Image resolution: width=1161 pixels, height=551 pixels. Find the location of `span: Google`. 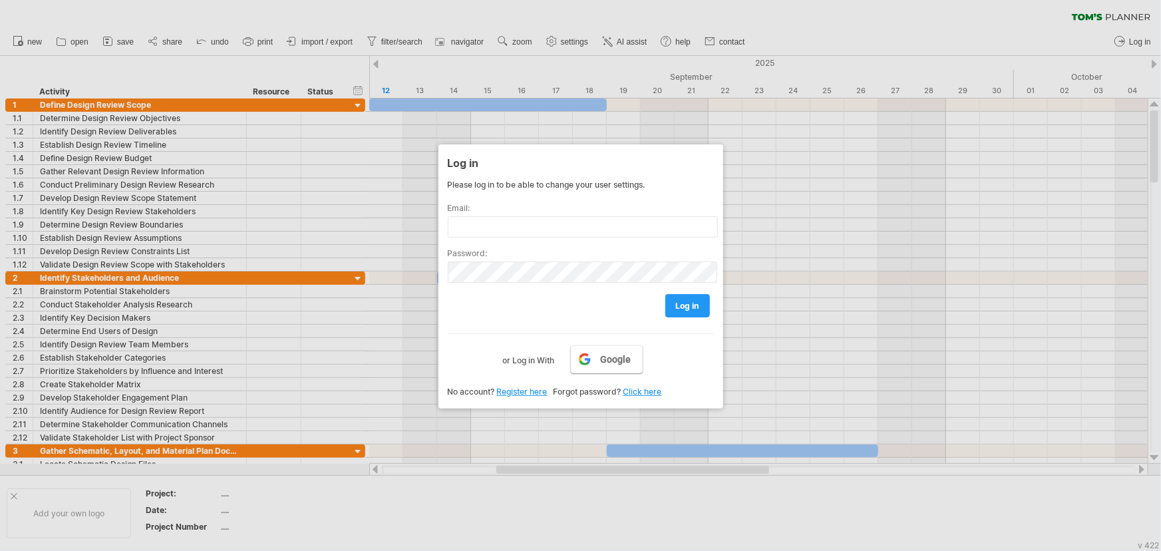

span: Google is located at coordinates (616, 359).